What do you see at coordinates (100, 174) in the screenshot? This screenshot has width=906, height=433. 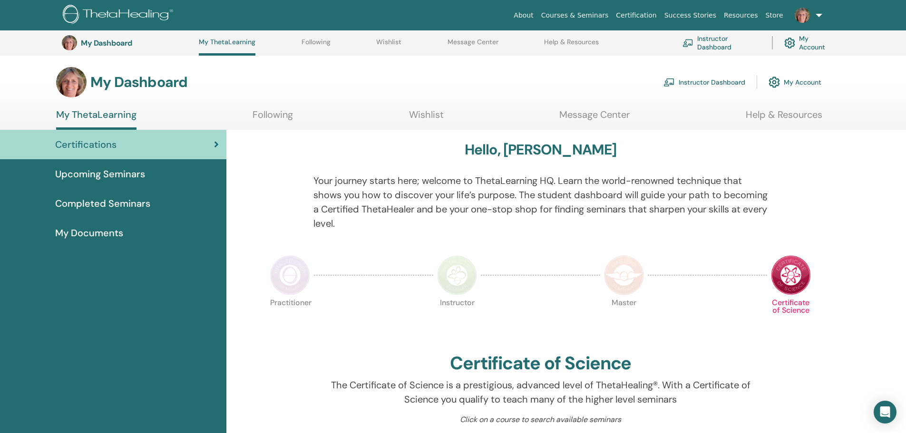 I see `span: Upcoming Seminars` at bounding box center [100, 174].